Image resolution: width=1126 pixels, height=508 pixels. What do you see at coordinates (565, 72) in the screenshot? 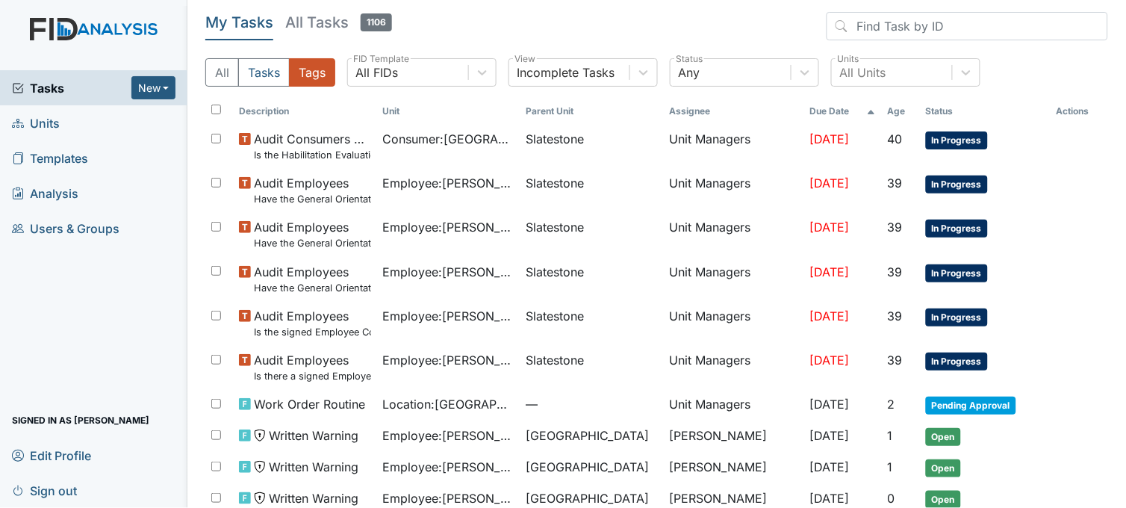
I see `div: Incomplete Tasks` at bounding box center [565, 72].